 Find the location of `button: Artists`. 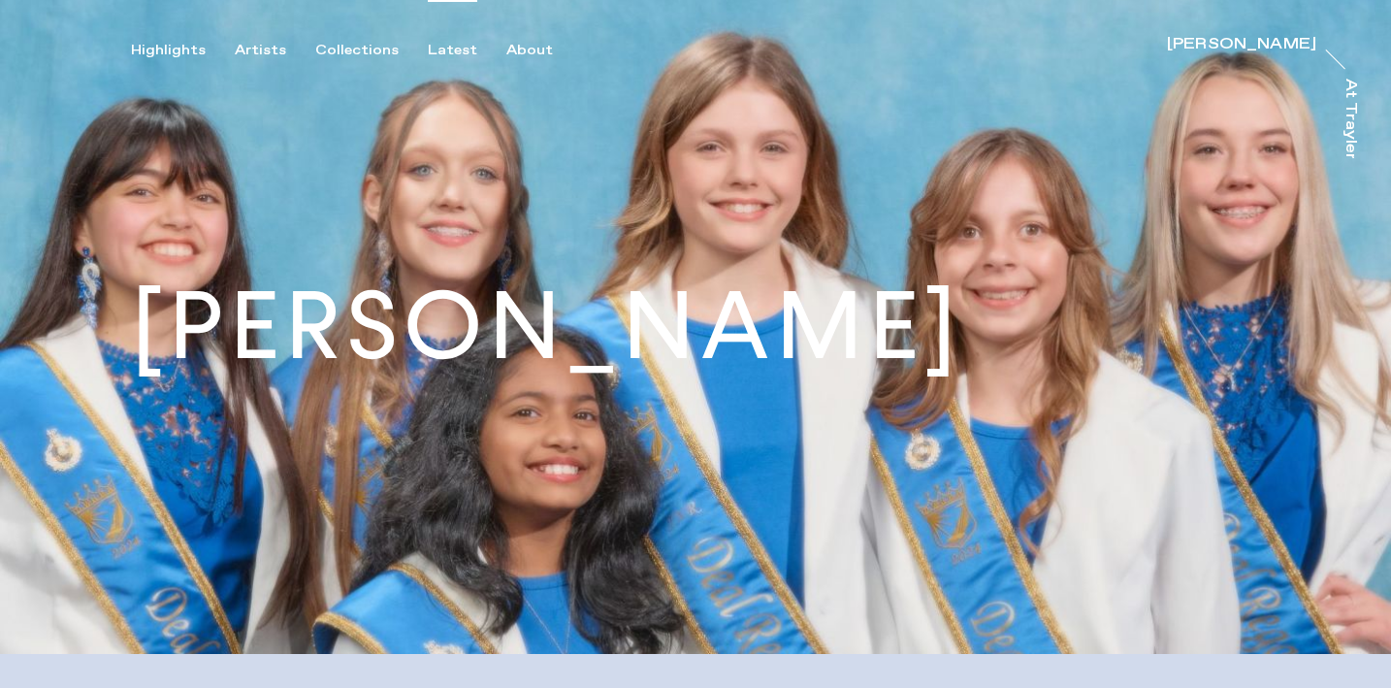

button: Artists is located at coordinates (274, 50).